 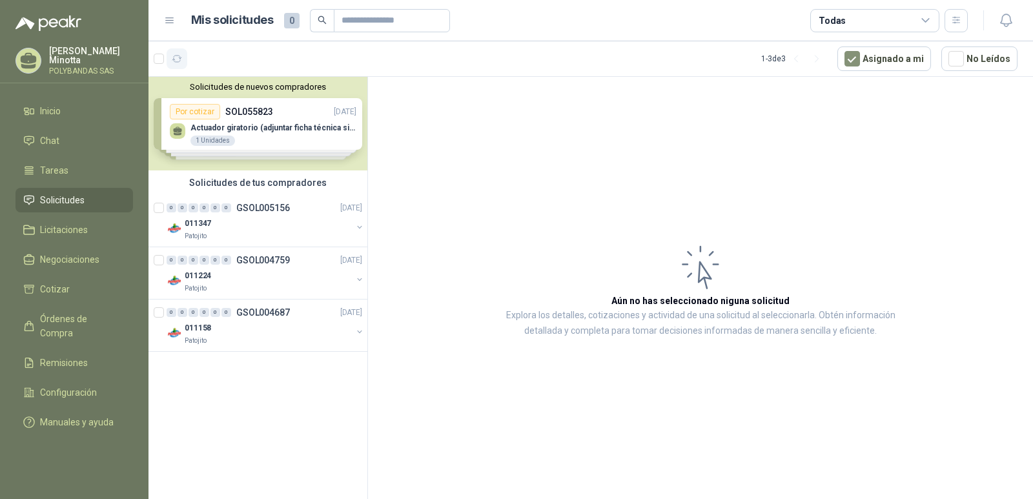 I want to click on span: Inicio, so click(x=50, y=111).